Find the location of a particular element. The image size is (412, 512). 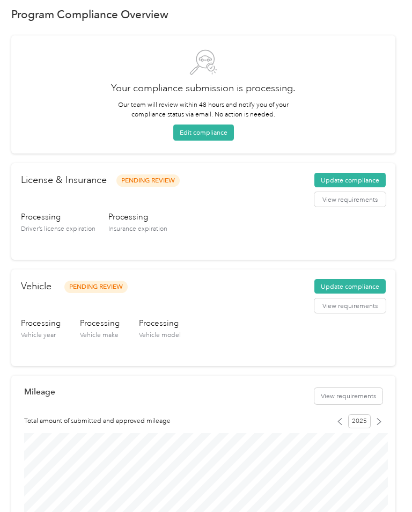

span: Driver’s license expiration is located at coordinates (58, 229).